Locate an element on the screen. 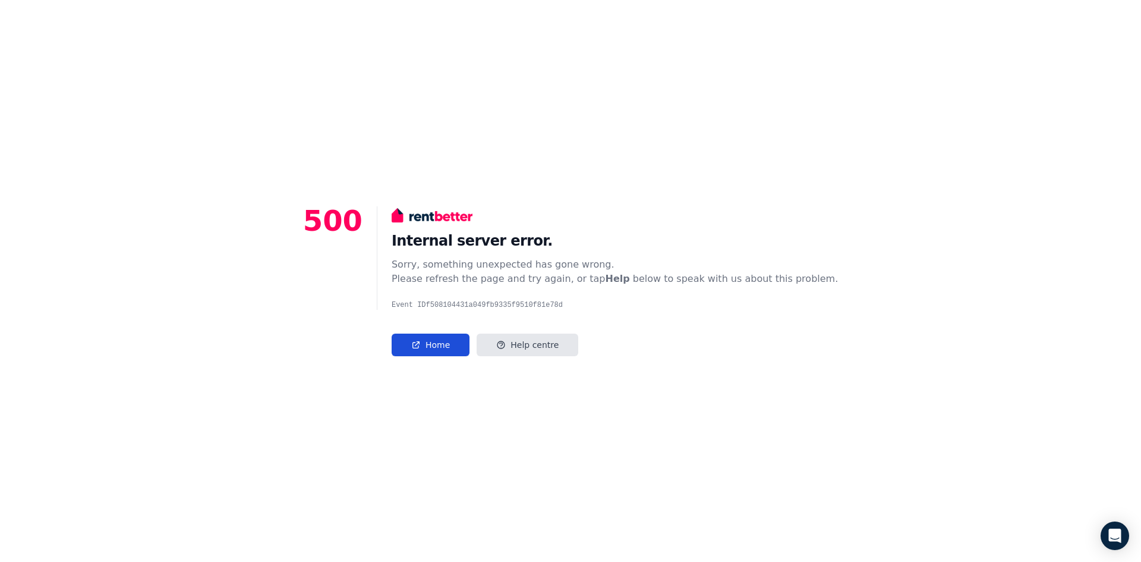 The width and height of the screenshot is (1141, 562). div: Open Intercom Messenger is located at coordinates (1115, 536).